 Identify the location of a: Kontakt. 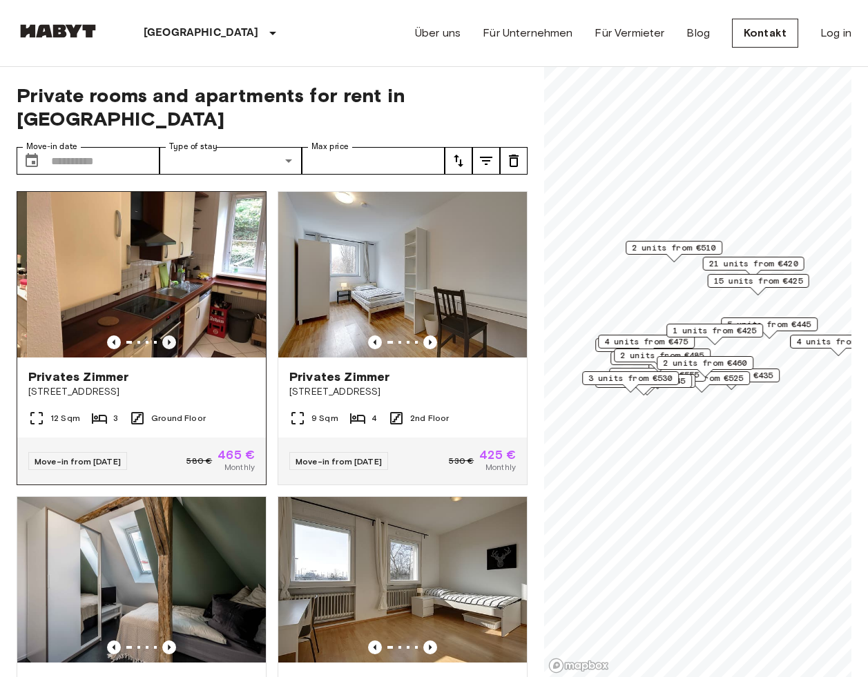
(765, 33).